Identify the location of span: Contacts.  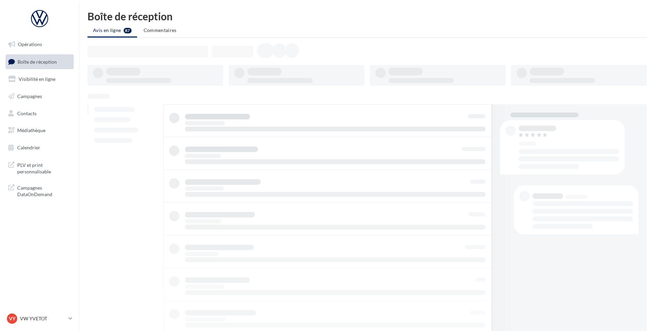
(27, 113).